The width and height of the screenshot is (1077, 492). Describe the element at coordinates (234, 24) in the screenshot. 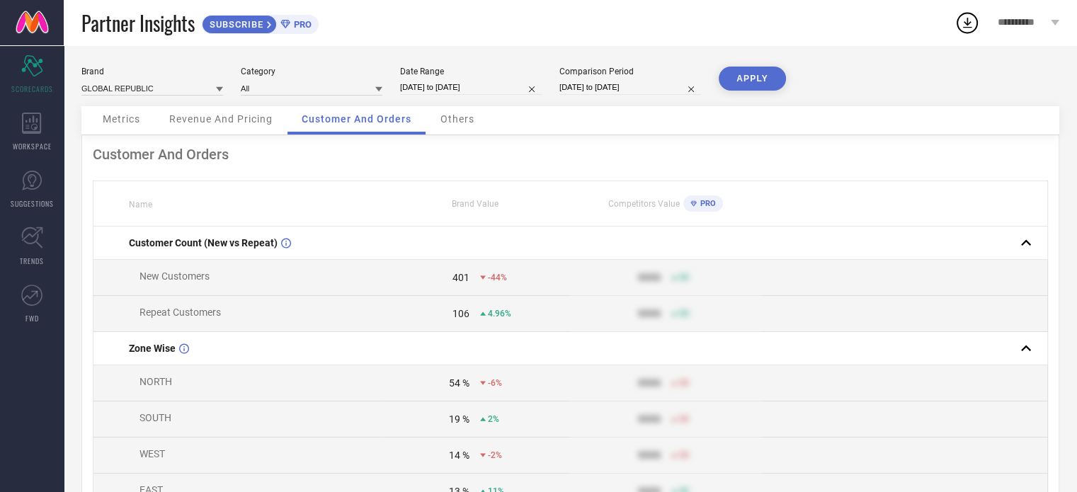

I see `span: SUBSCRIBE` at that location.